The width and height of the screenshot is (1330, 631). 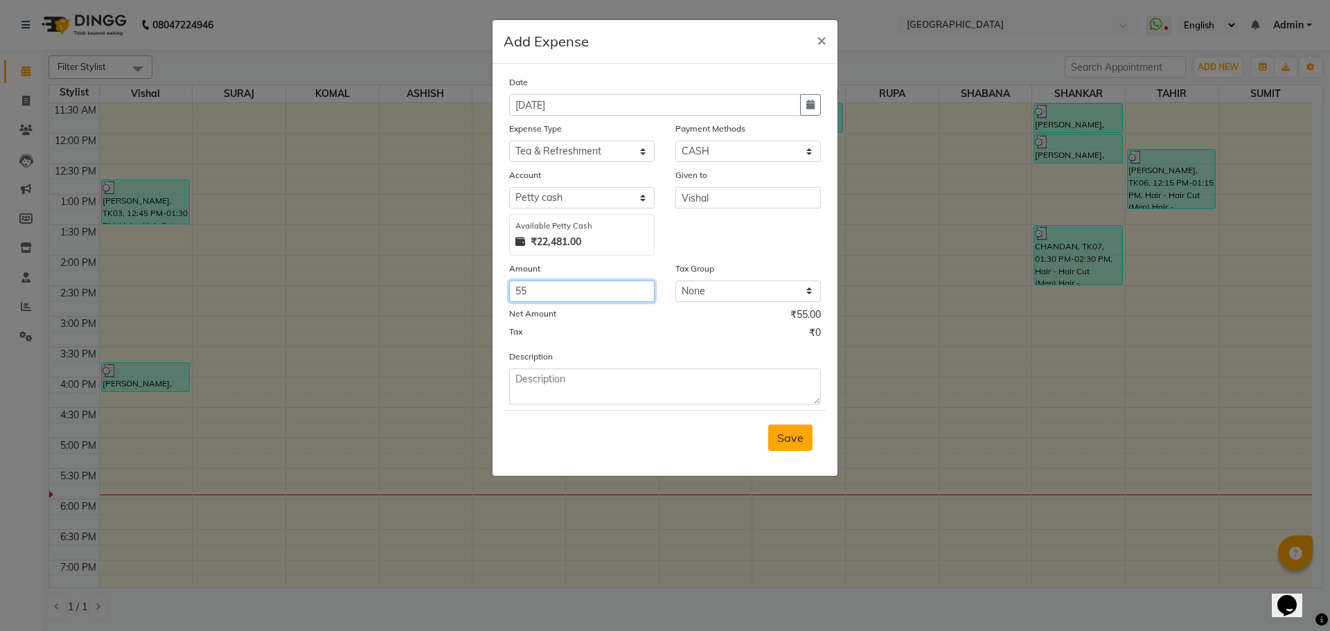 I want to click on label: Expense Type, so click(x=536, y=129).